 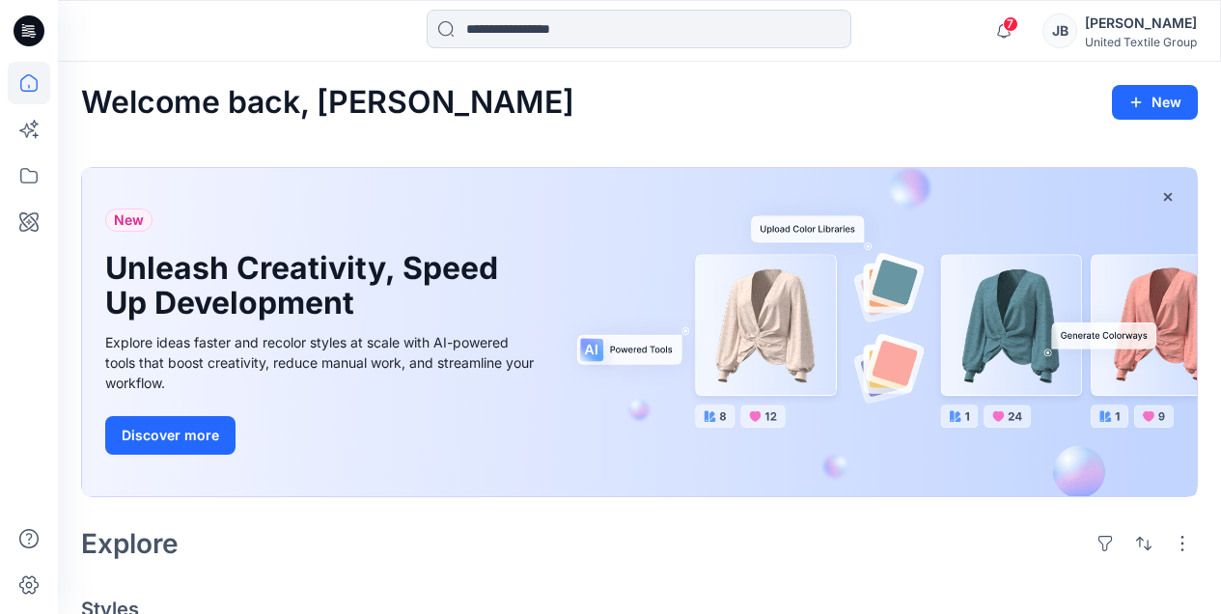 What do you see at coordinates (322, 362) in the screenshot?
I see `div: Explore ideas faster and recolor styles at scale with AI-powered tools that boost creativity, red...` at bounding box center [322, 362].